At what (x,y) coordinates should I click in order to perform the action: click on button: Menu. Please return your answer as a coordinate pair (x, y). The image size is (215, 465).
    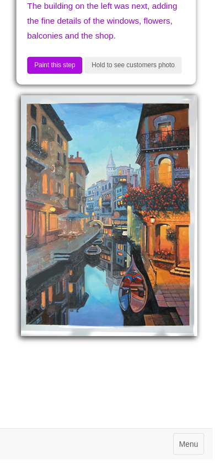
    Looking at the image, I should click on (191, 450).